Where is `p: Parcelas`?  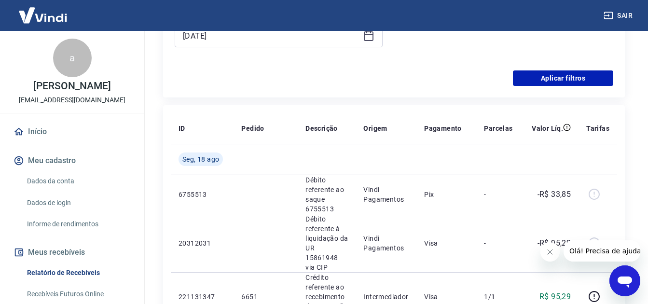
p: Parcelas is located at coordinates (498, 128).